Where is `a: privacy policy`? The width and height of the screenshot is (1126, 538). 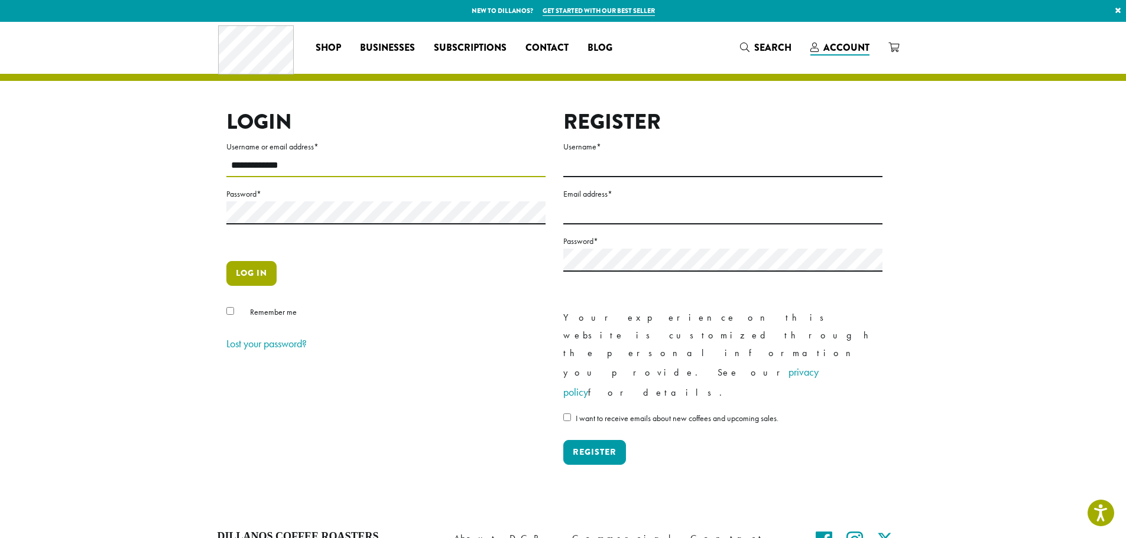
a: privacy policy is located at coordinates (691, 382).